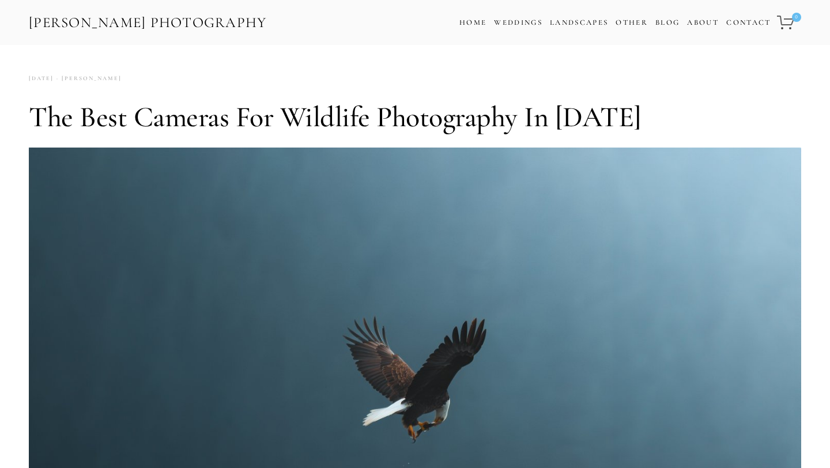  I want to click on a: 0 items in cart, so click(789, 22).